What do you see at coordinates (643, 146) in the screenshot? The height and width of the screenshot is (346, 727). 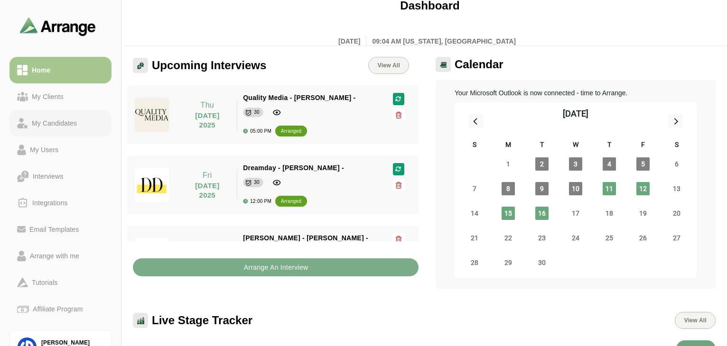 I see `div: F` at bounding box center [643, 146].